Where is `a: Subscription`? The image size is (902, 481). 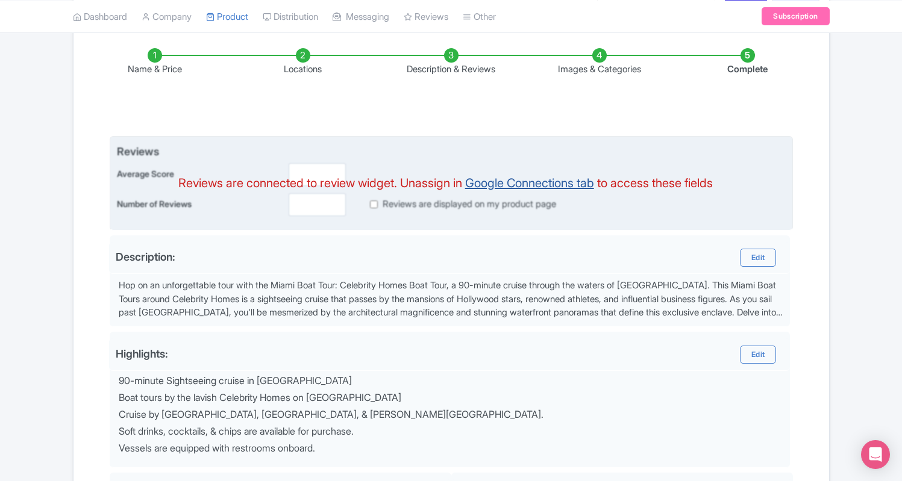
a: Subscription is located at coordinates (795, 16).